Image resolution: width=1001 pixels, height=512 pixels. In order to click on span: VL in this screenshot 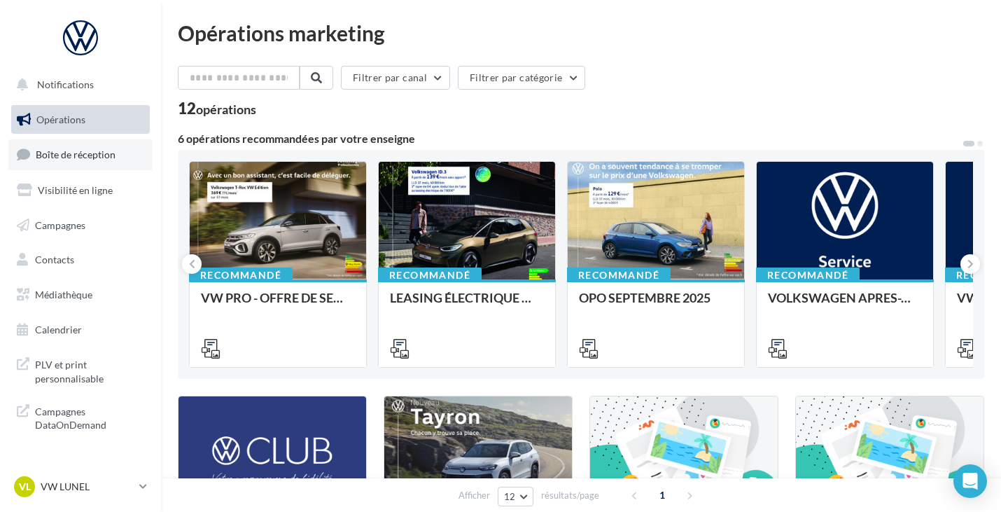, I will do `click(25, 487)`.